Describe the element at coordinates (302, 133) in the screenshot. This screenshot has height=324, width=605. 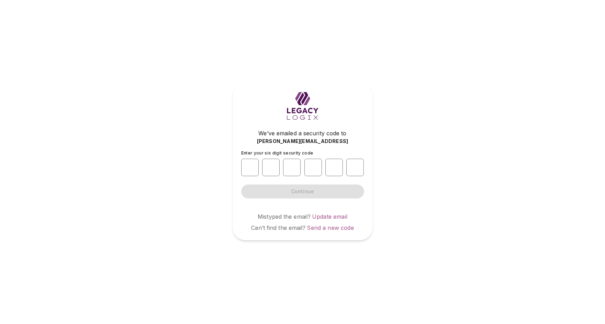
I see `span: We’ve emailed a security code to` at that location.